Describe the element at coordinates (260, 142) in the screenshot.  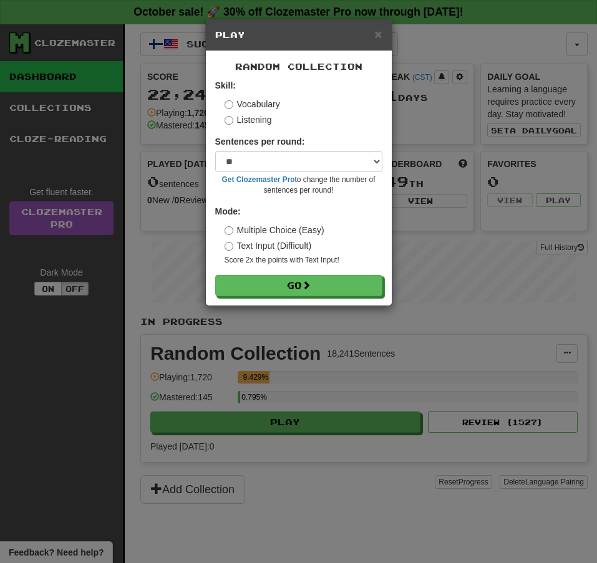
I see `label: Sentences per round:` at that location.